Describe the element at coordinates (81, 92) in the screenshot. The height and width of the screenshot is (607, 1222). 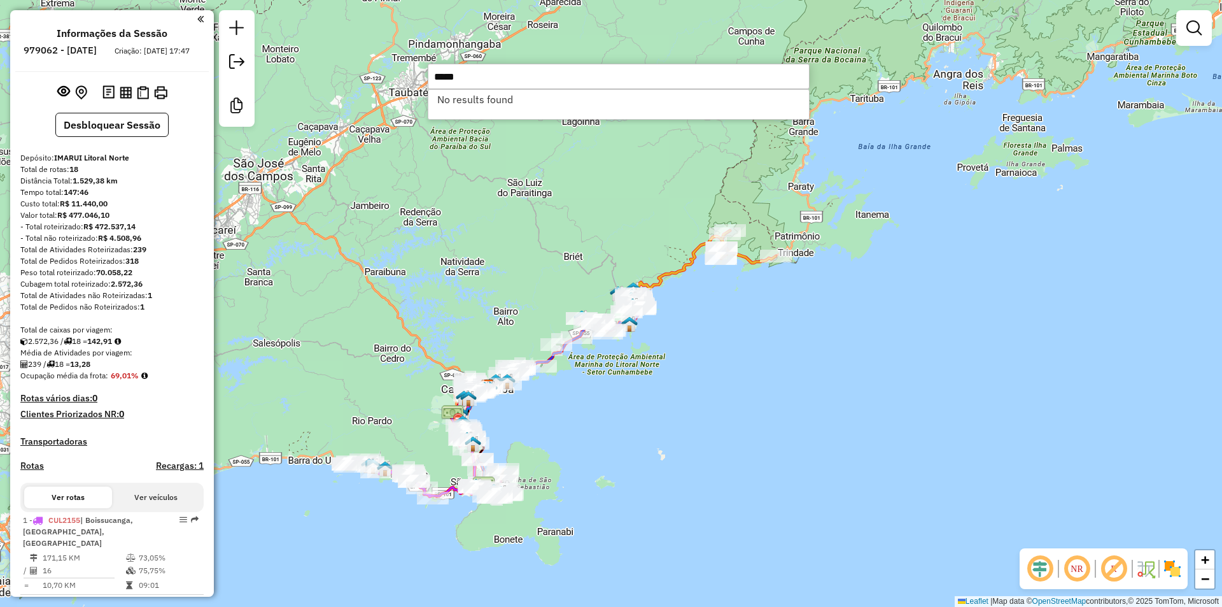
I see `button: Centralizar mapa no depósito ou ponto de apoio` at that location.